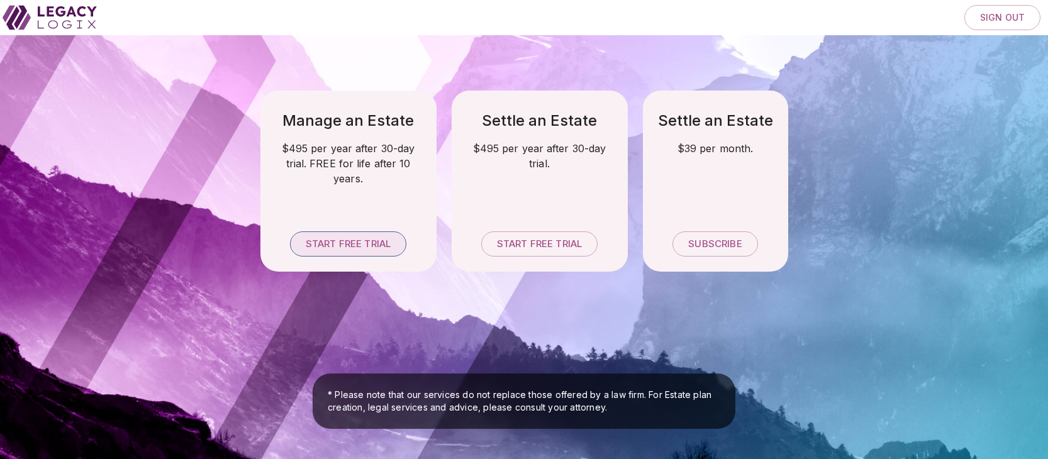 The width and height of the screenshot is (1048, 459). What do you see at coordinates (714, 244) in the screenshot?
I see `button: Subscribe` at bounding box center [714, 244].